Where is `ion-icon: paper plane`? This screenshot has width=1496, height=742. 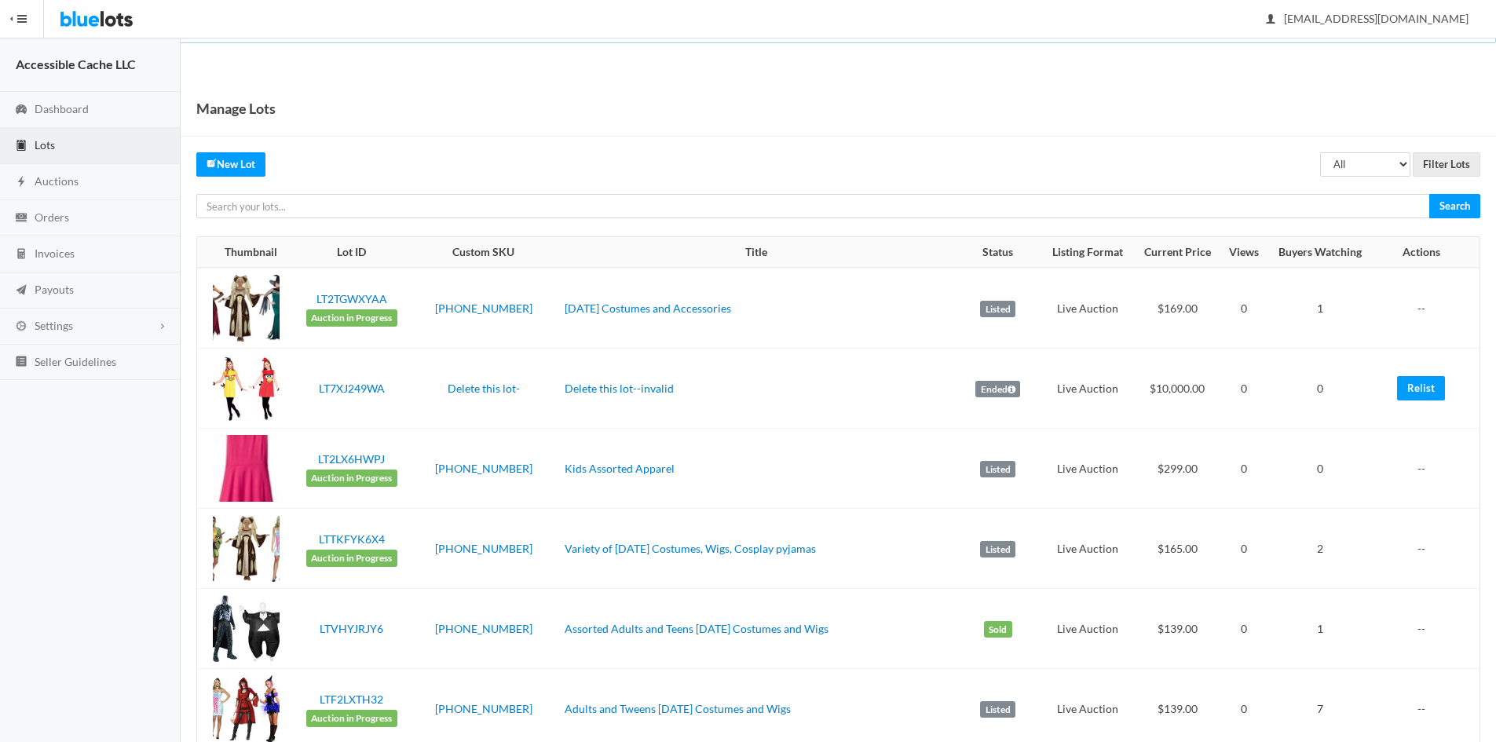
ion-icon: paper plane is located at coordinates (21, 291).